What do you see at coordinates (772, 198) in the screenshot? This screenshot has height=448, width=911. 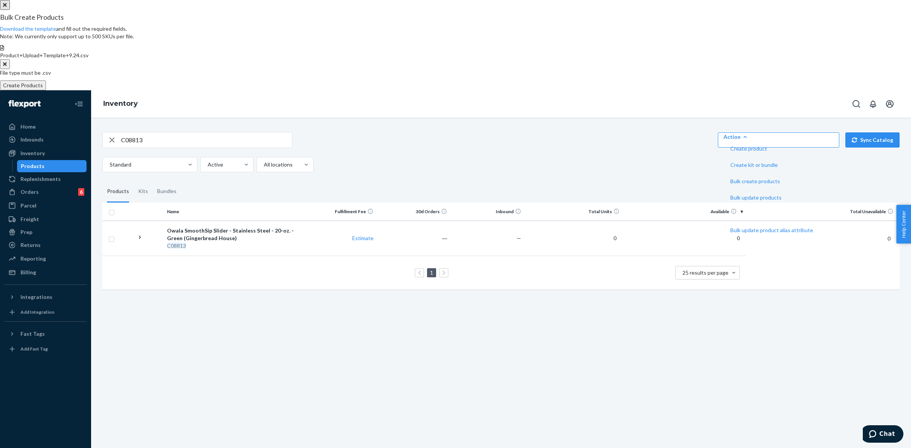 I see `span: Bulk update products` at bounding box center [772, 198].